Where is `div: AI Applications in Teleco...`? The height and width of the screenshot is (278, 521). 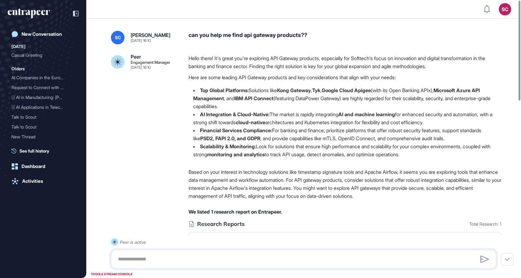
div: AI Applications in Teleco... is located at coordinates (41, 107).